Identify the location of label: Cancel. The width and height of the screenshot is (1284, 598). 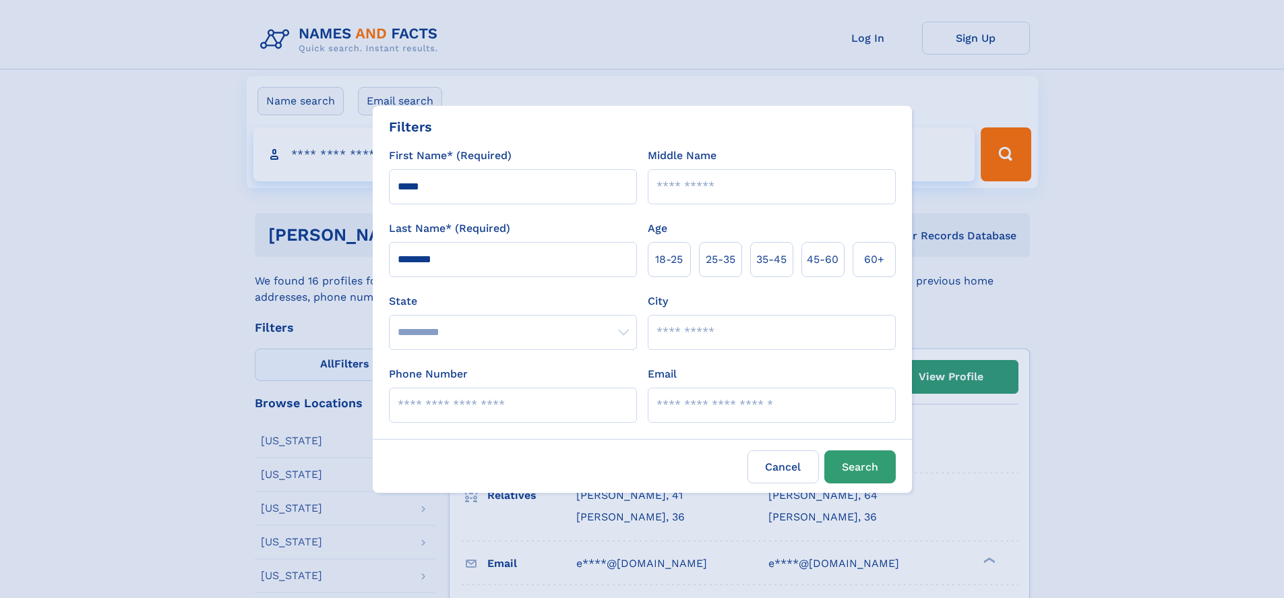
(783, 466).